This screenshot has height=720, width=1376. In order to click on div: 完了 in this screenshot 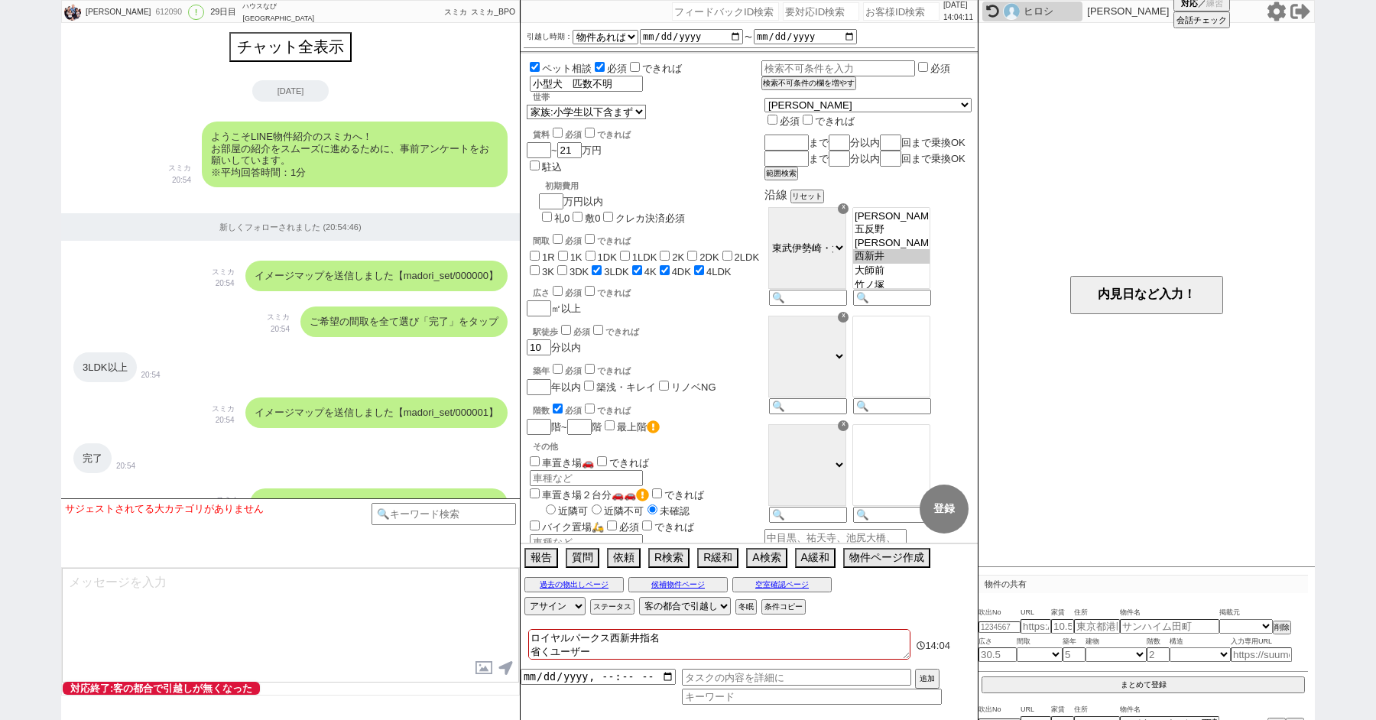, I will do `click(92, 459)`.